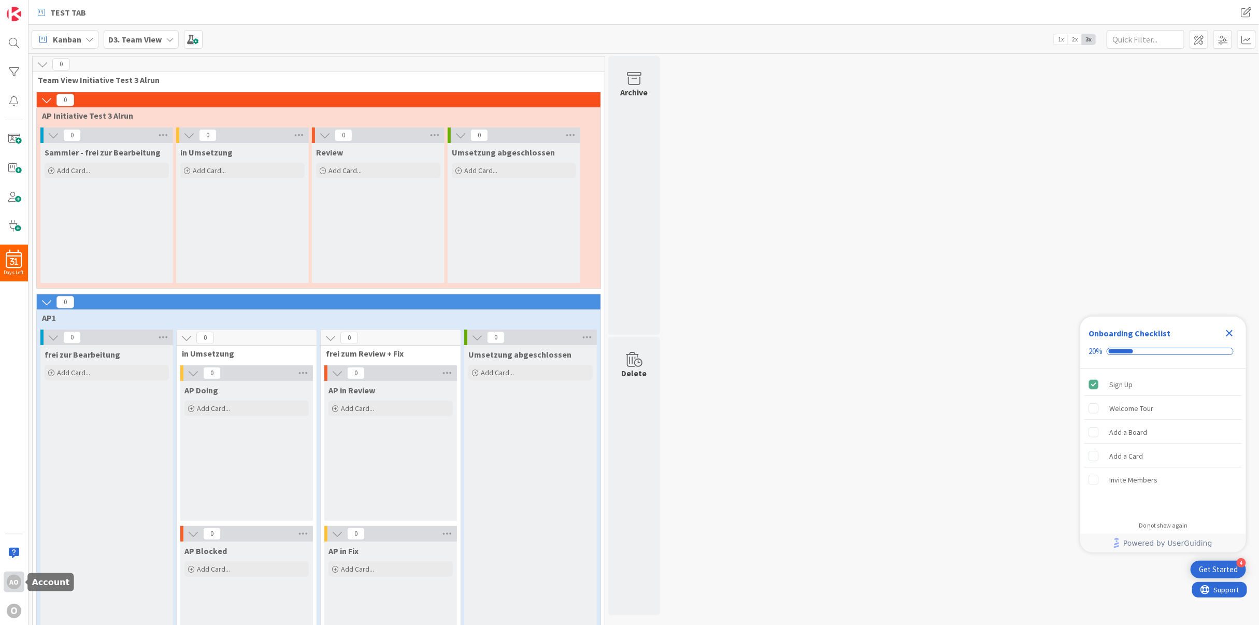 The height and width of the screenshot is (625, 1259). Describe the element at coordinates (1095, 351) in the screenshot. I see `div: 20%` at that location.